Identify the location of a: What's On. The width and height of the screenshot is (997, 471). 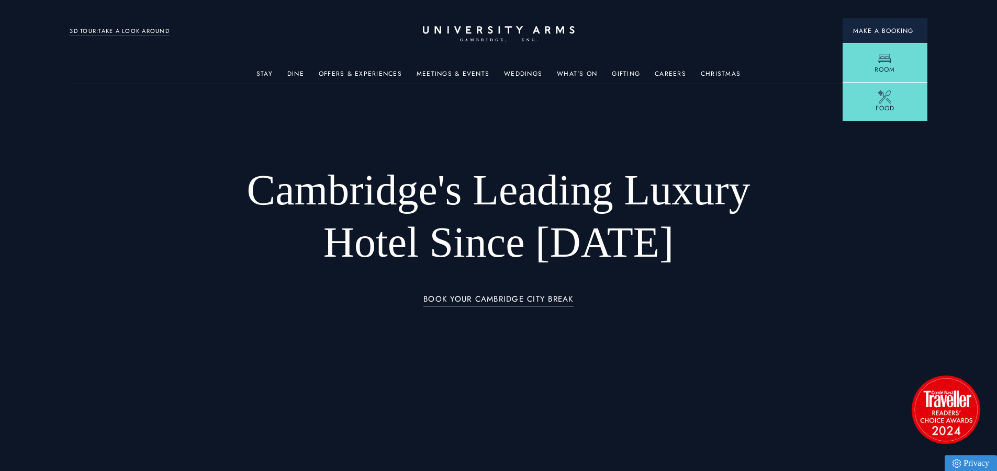
(577, 77).